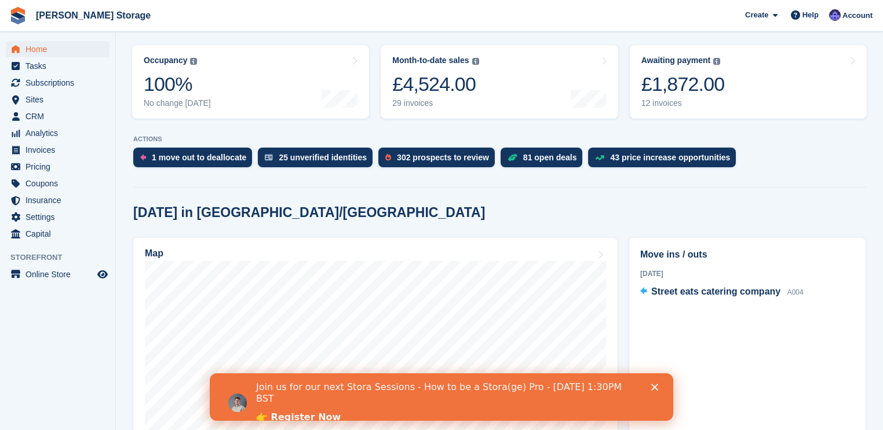 Image resolution: width=883 pixels, height=430 pixels. I want to click on span: Create, so click(756, 15).